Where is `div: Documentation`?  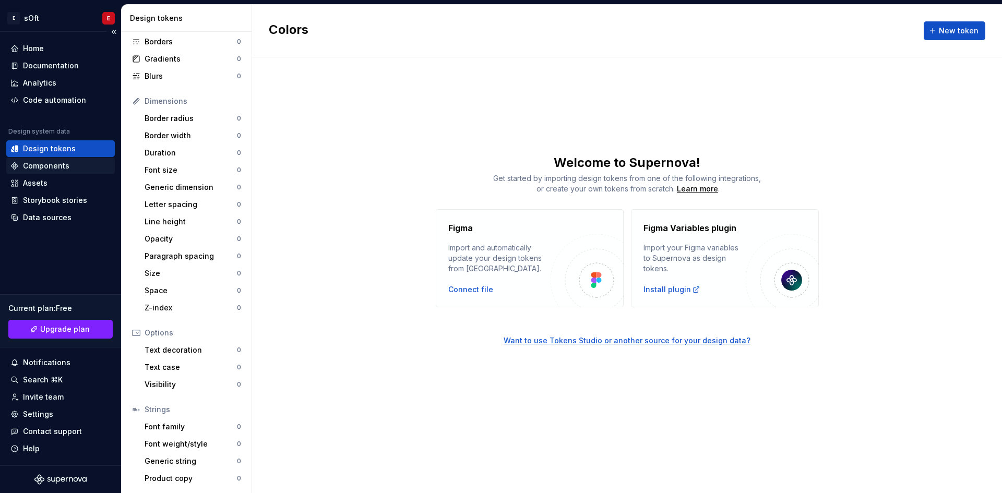
div: Documentation is located at coordinates (51, 66).